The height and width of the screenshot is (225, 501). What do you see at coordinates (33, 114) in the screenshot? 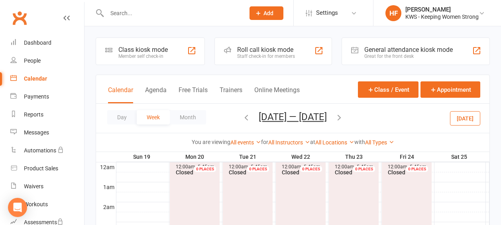
I see `div: Reports` at bounding box center [33, 114].